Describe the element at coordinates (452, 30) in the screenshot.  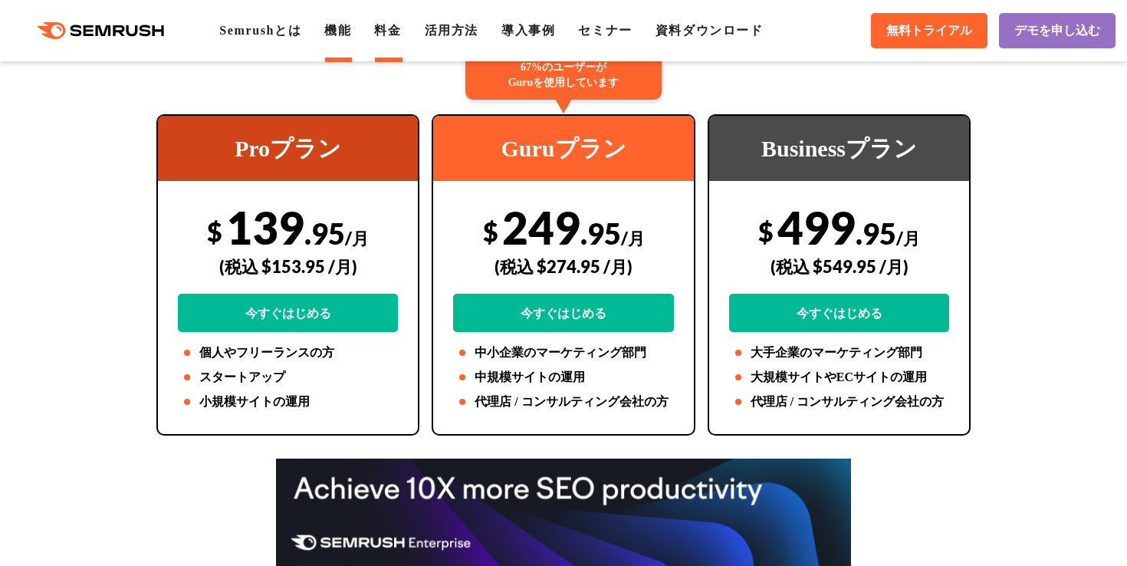
I see `a: 活用方法` at that location.